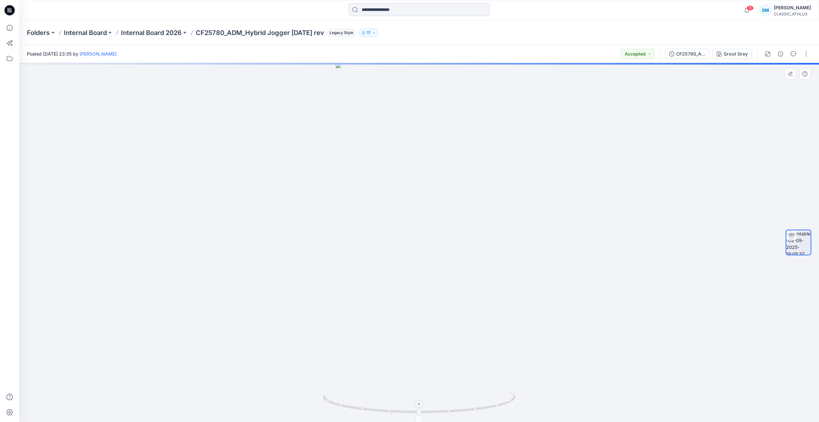 This screenshot has height=422, width=819. Describe the element at coordinates (750, 8) in the screenshot. I see `span: 18` at that location.